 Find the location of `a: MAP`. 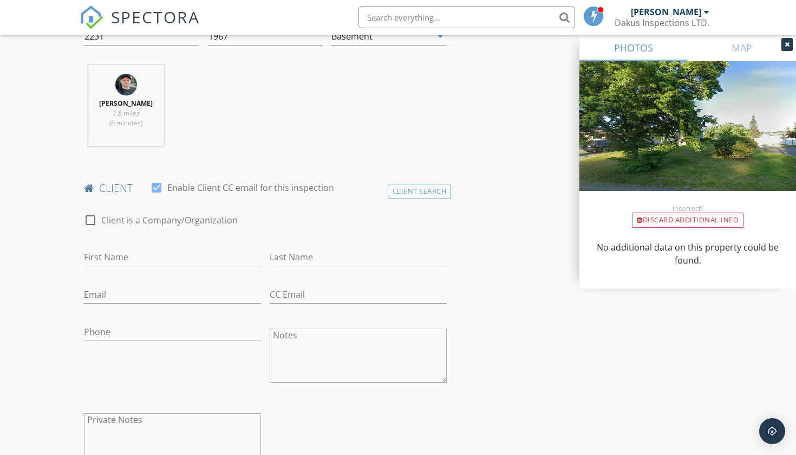

a: MAP is located at coordinates (742, 48).